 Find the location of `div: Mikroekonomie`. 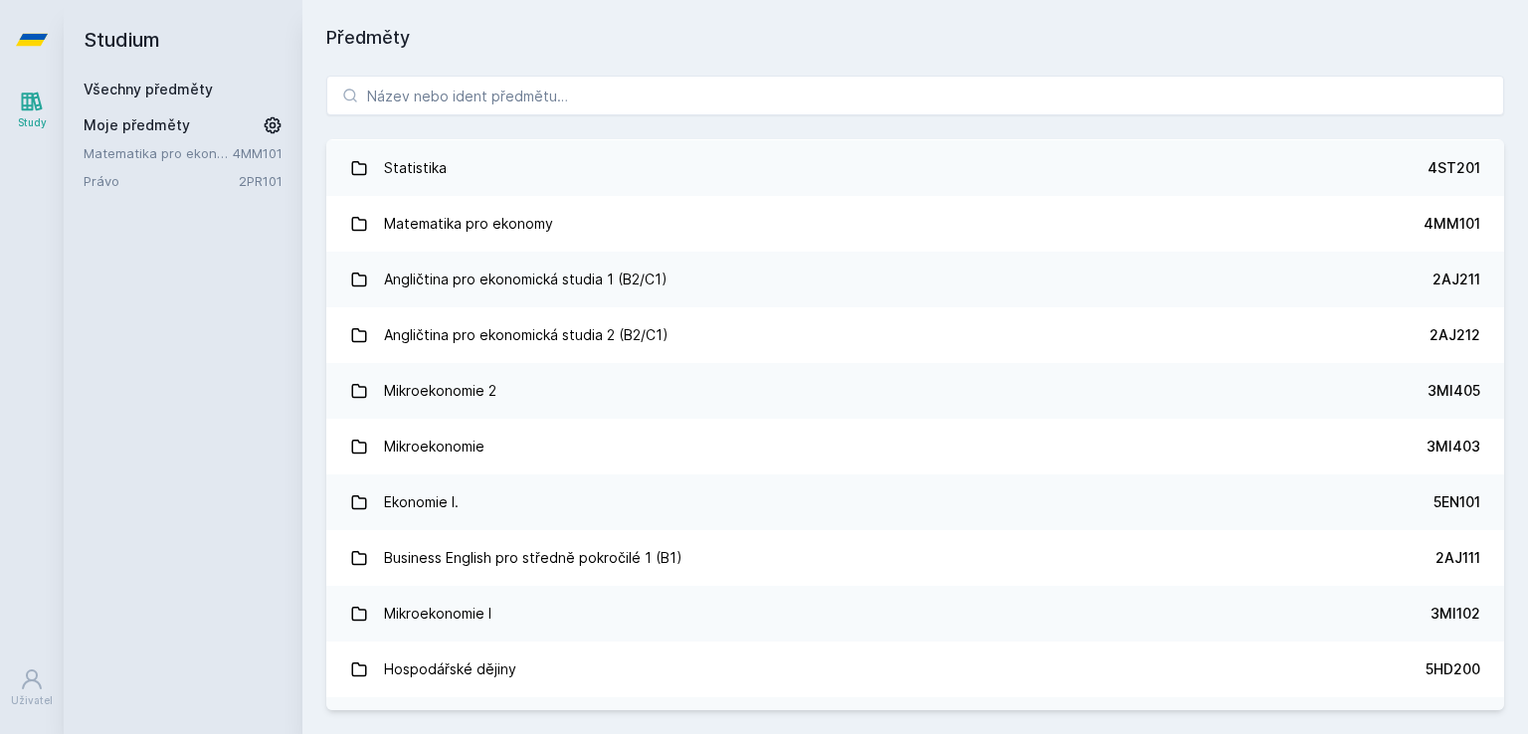

div: Mikroekonomie is located at coordinates (434, 447).